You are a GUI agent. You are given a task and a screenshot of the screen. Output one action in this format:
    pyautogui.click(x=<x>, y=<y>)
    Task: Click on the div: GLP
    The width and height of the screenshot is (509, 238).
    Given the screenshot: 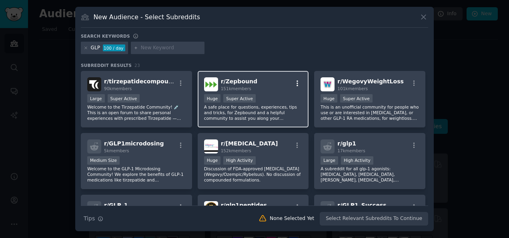 What is the action you would take?
    pyautogui.click(x=96, y=48)
    